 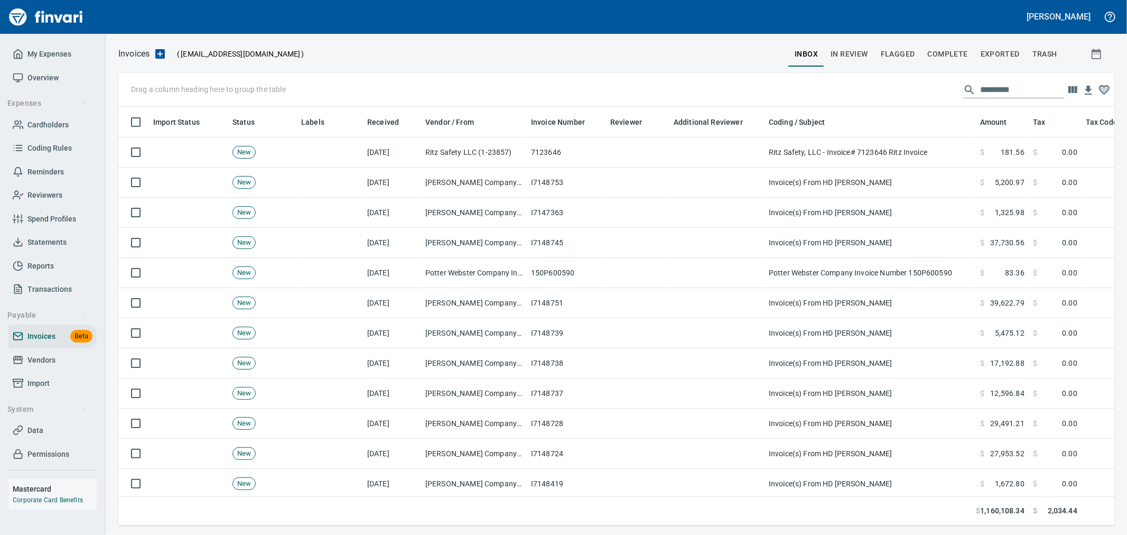 I want to click on span: Coding Rules, so click(x=50, y=148).